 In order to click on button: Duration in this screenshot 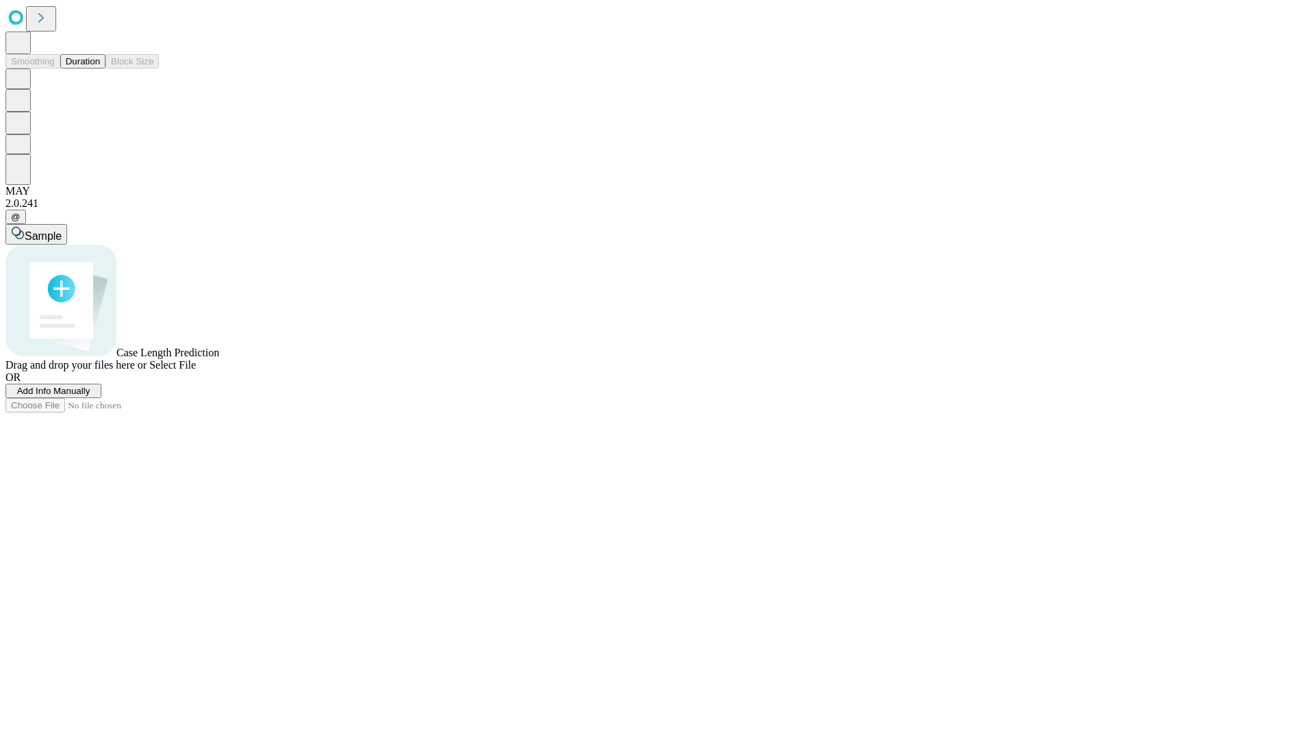, I will do `click(83, 61)`.